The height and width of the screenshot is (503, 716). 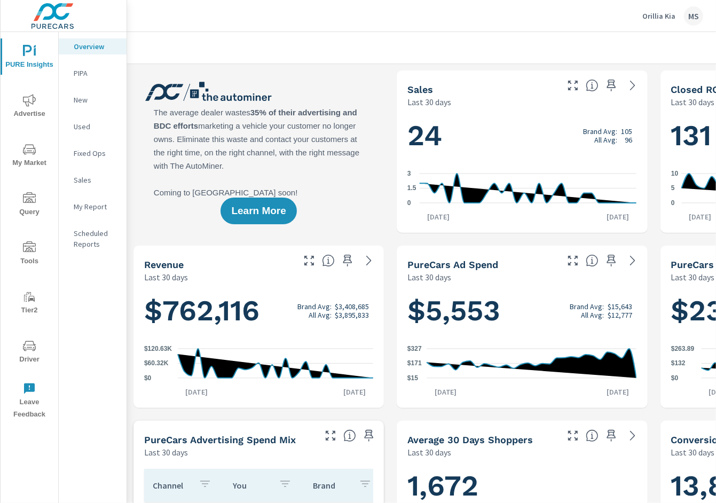 I want to click on span: Leave Feedback, so click(x=29, y=402).